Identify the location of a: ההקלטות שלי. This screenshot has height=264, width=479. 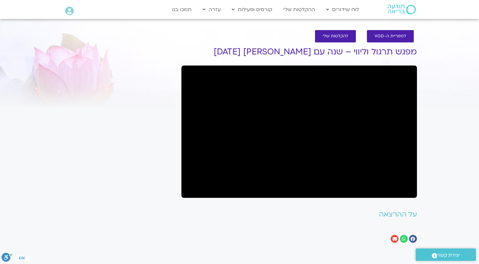
(299, 9).